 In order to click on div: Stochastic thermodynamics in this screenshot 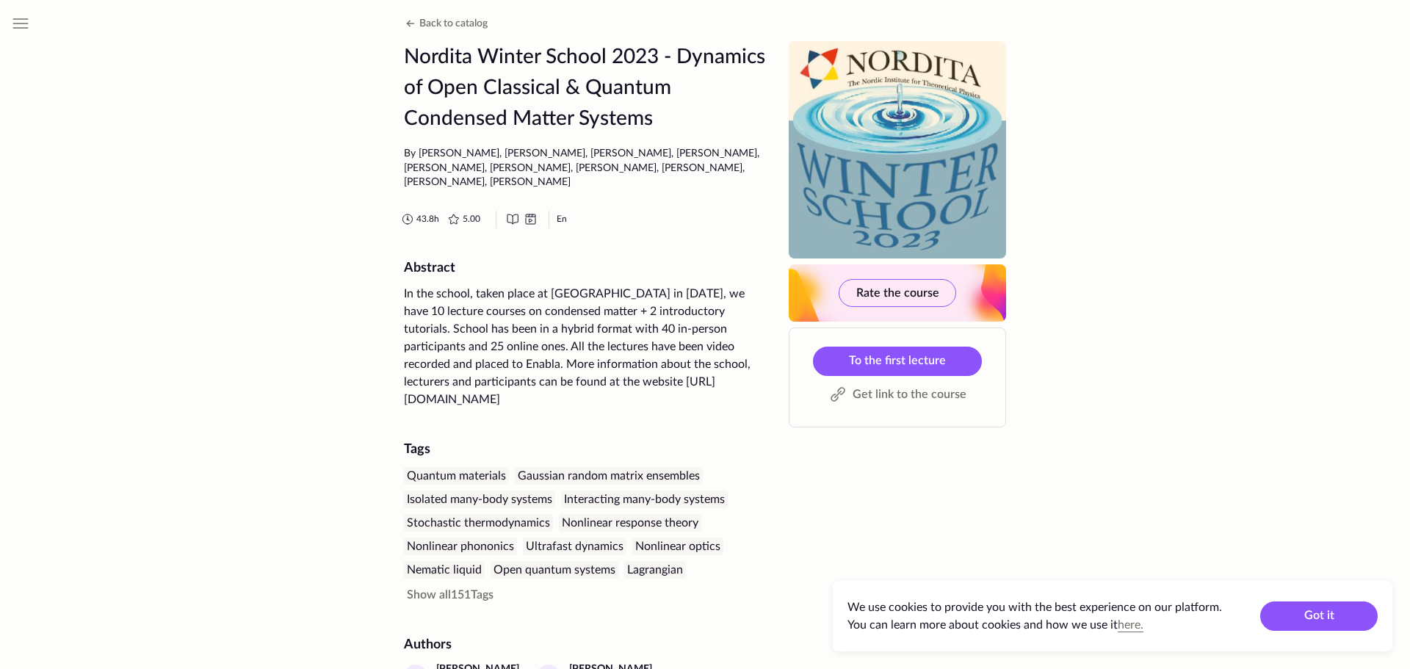, I will do `click(478, 523)`.